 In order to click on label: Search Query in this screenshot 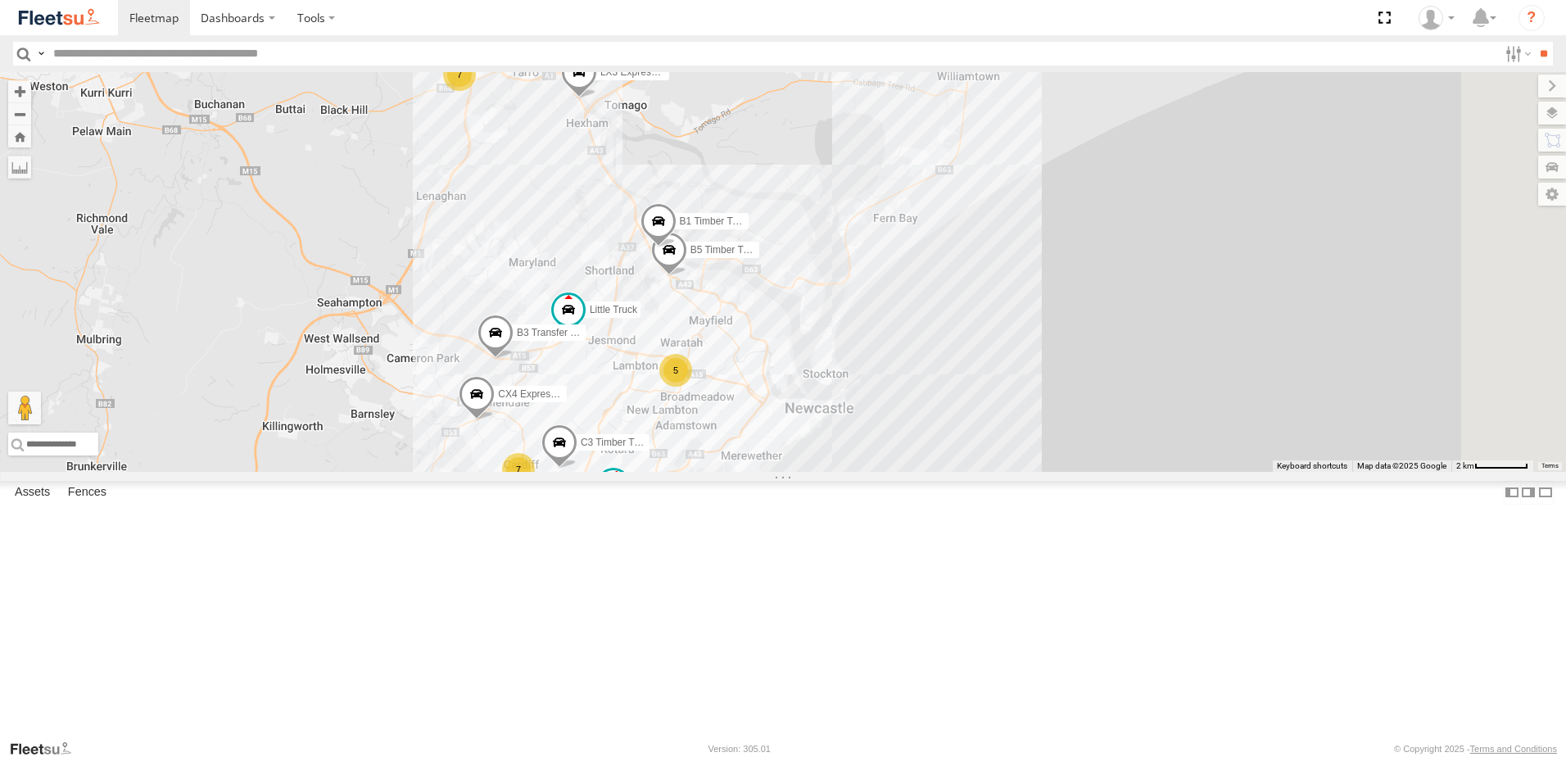, I will do `click(41, 53)`.